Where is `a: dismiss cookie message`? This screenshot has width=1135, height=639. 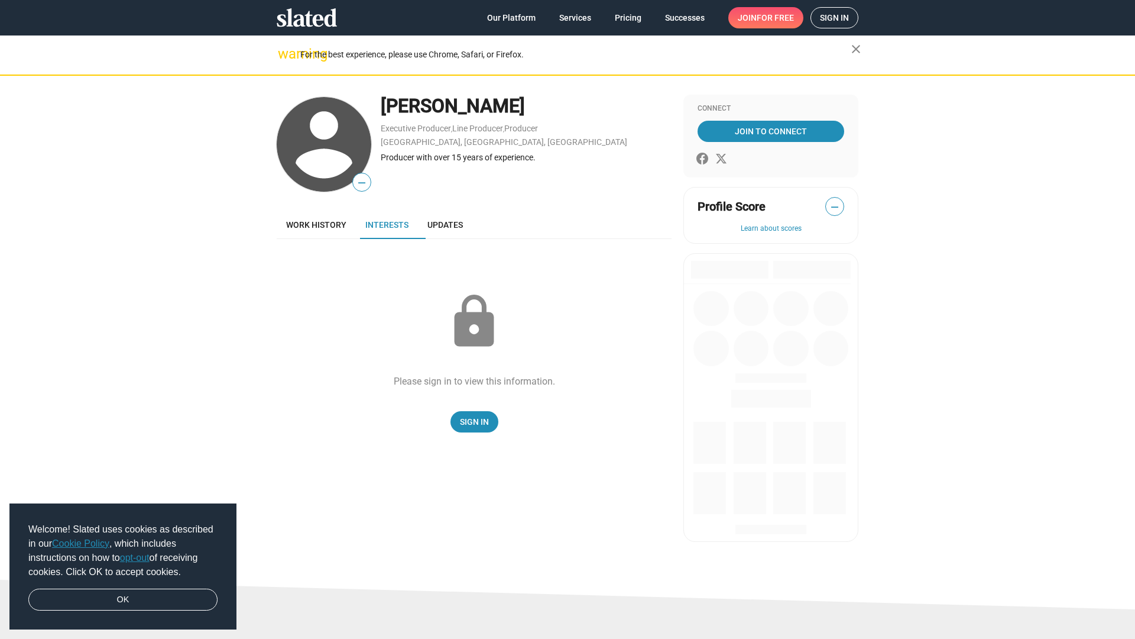
a: dismiss cookie message is located at coordinates (123, 600).